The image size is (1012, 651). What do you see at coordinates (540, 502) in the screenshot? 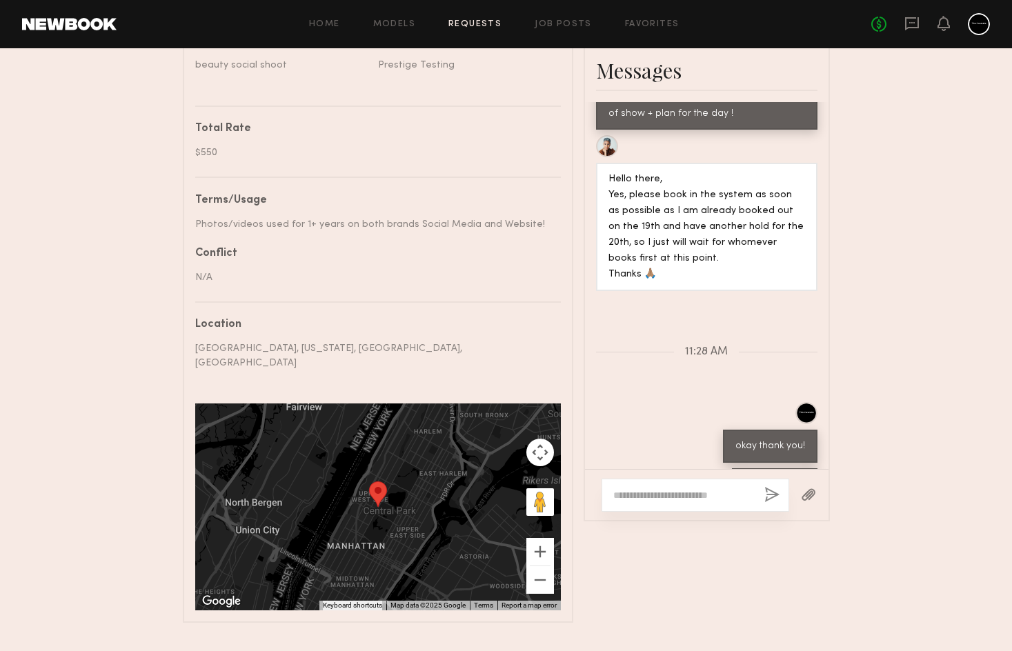
I see `button: Drag Pegman onto the map to open Street View` at bounding box center [540, 502].